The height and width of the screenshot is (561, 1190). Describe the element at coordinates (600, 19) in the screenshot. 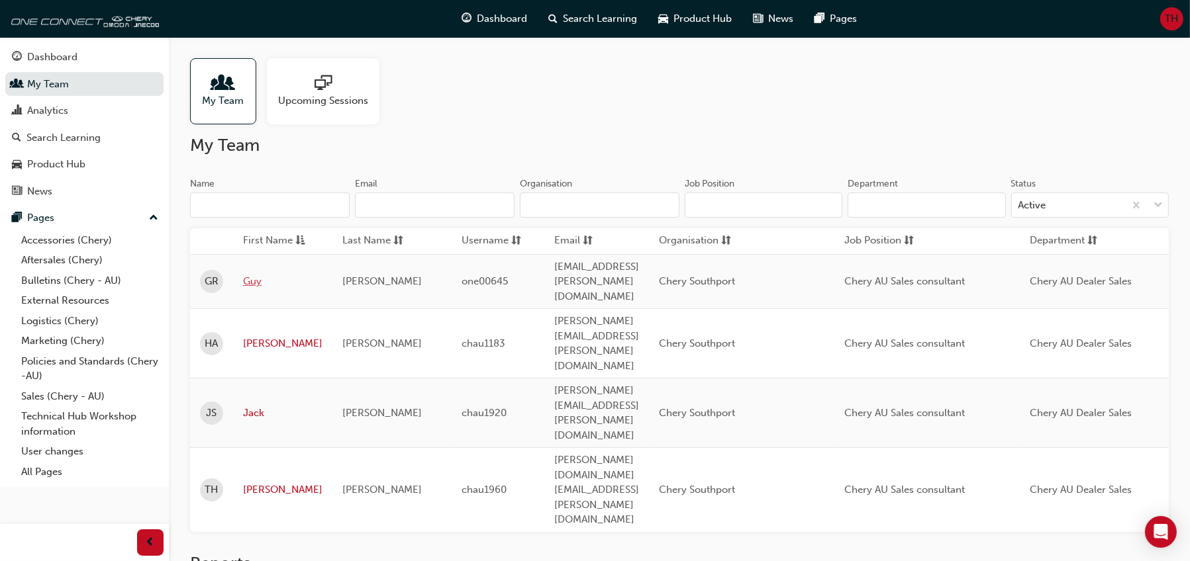

I see `span: Search Learning` at that location.